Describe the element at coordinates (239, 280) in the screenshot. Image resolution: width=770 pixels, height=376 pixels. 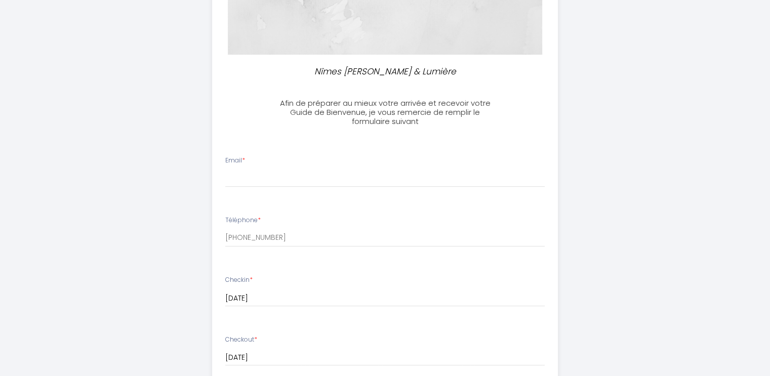
I see `label: Checkin` at that location.